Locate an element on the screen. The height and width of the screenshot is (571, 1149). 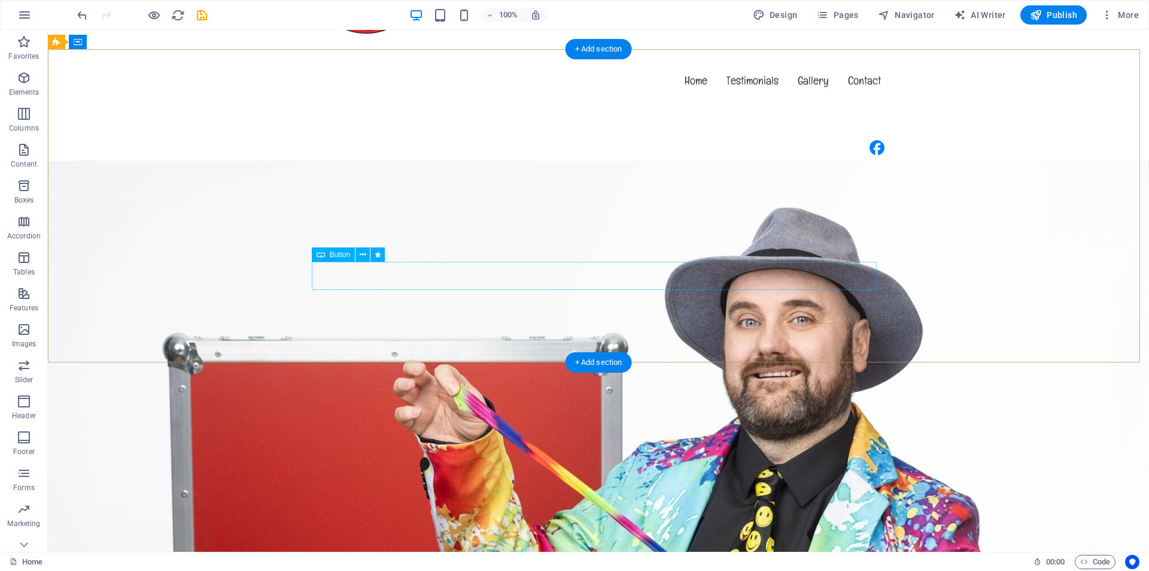
span: Code is located at coordinates (1096, 562).